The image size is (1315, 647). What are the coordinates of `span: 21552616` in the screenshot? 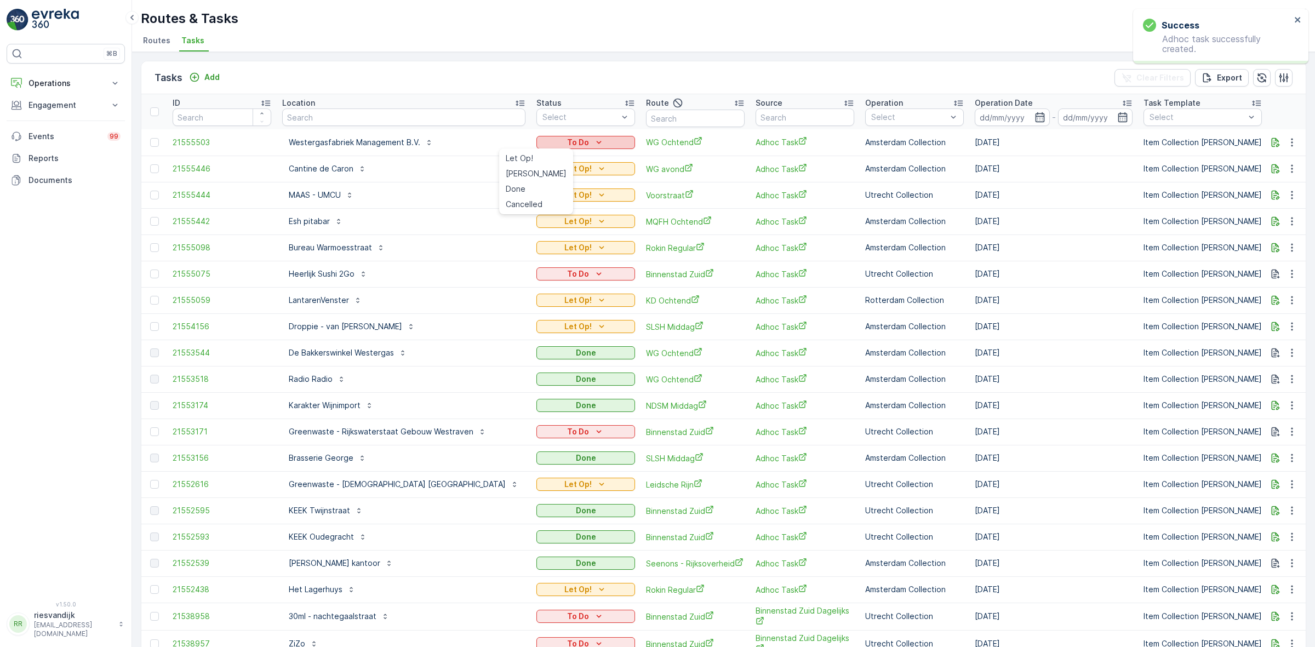 It's located at (222, 484).